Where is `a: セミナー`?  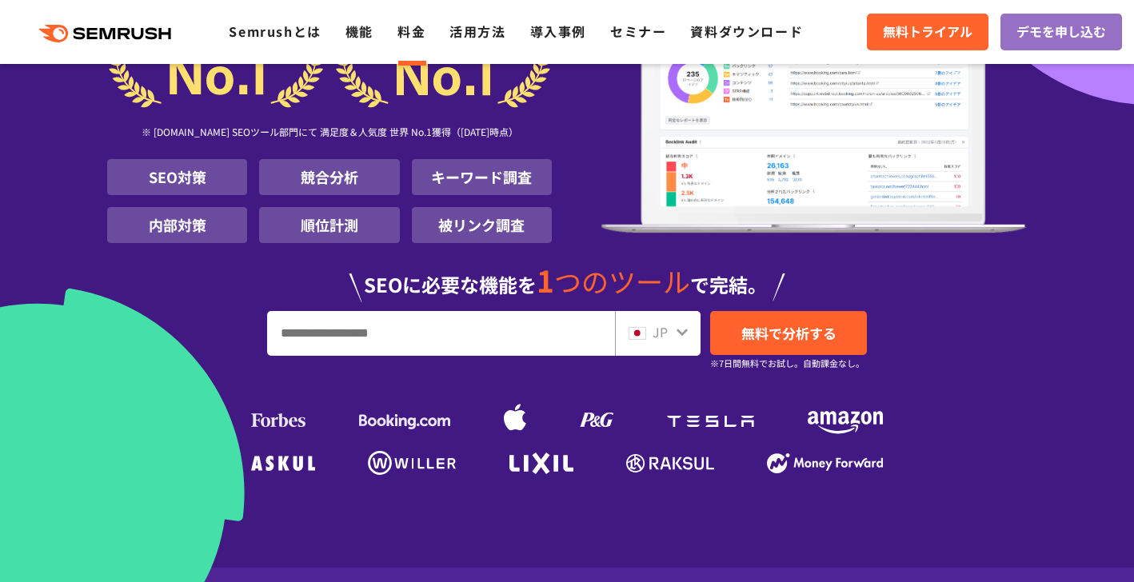 a: セミナー is located at coordinates (638, 31).